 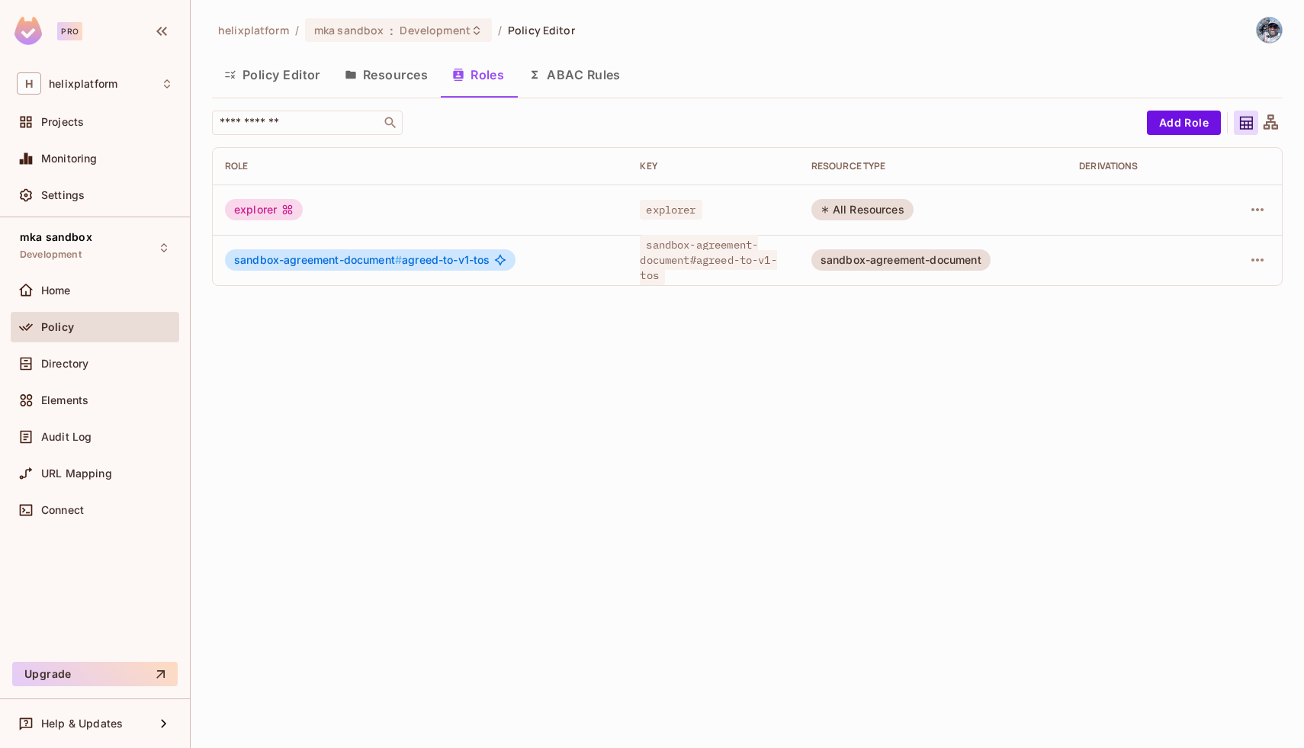 I want to click on span: Workspace: helixplatform, so click(x=83, y=84).